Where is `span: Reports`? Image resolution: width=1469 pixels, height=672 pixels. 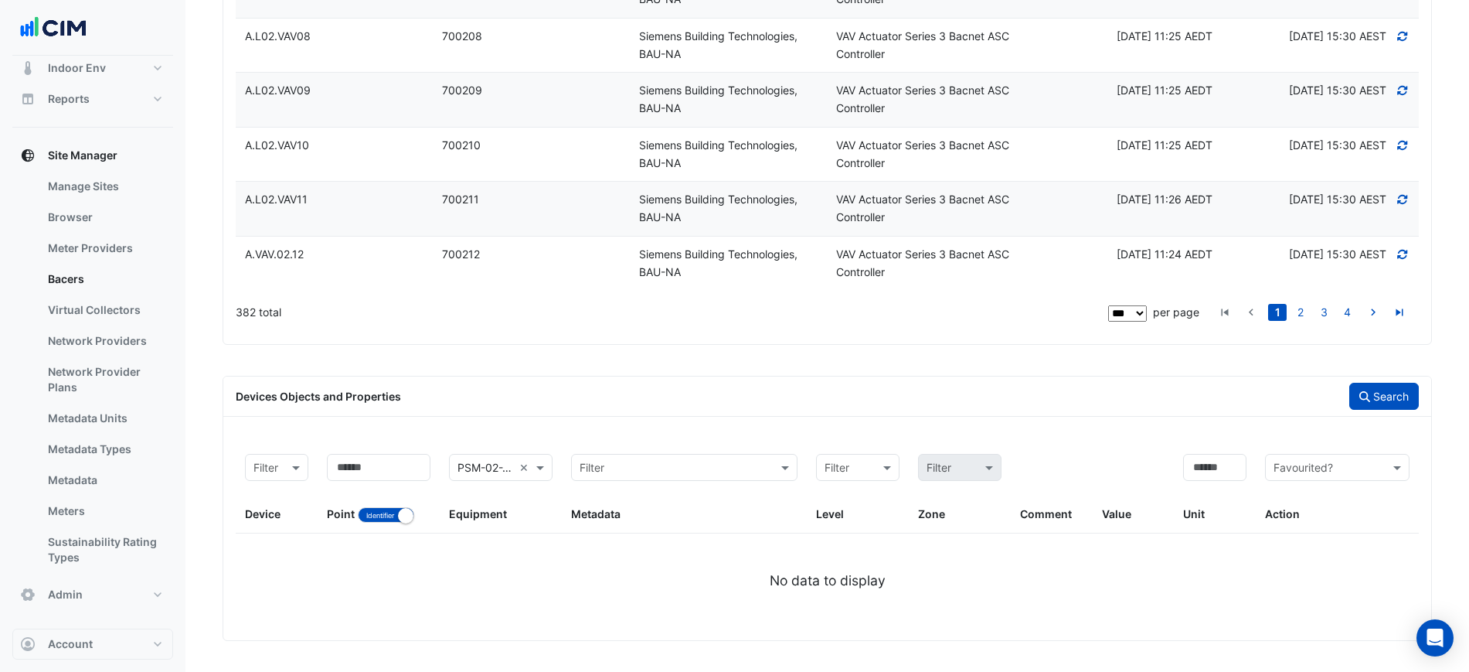
span: Reports is located at coordinates (69, 99).